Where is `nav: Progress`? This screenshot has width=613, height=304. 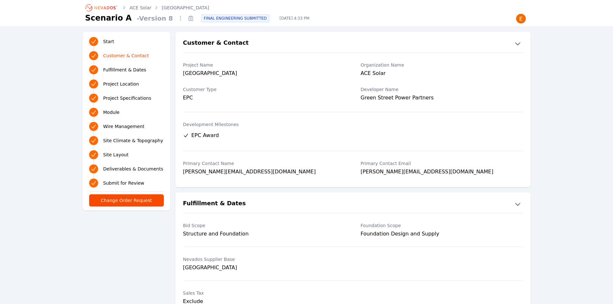
nav: Progress is located at coordinates (126, 112).